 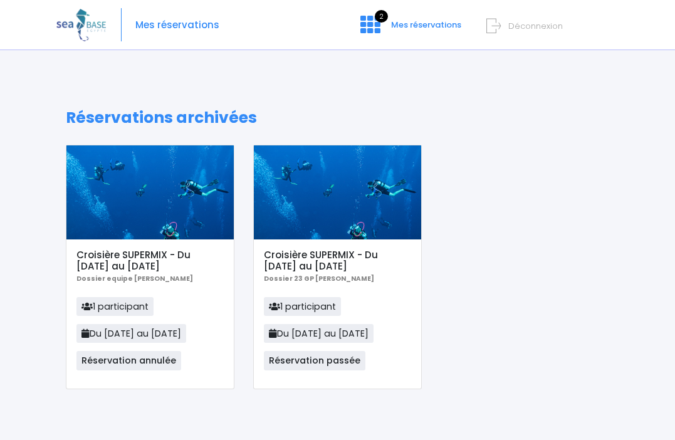 What do you see at coordinates (381, 16) in the screenshot?
I see `span: 2` at bounding box center [381, 16].